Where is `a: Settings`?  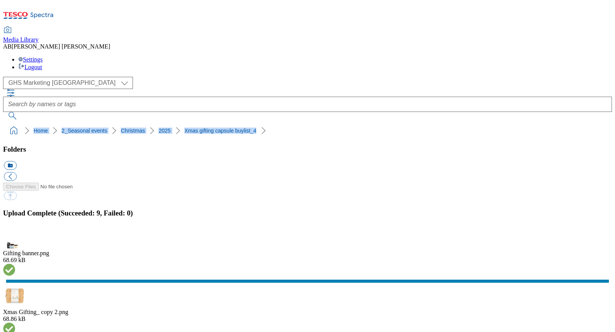 a: Settings is located at coordinates (31, 59).